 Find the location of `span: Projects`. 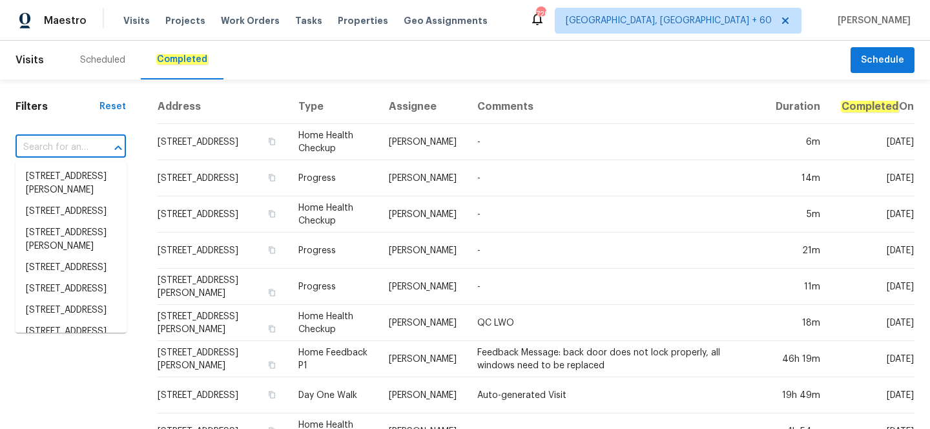

span: Projects is located at coordinates (185, 21).